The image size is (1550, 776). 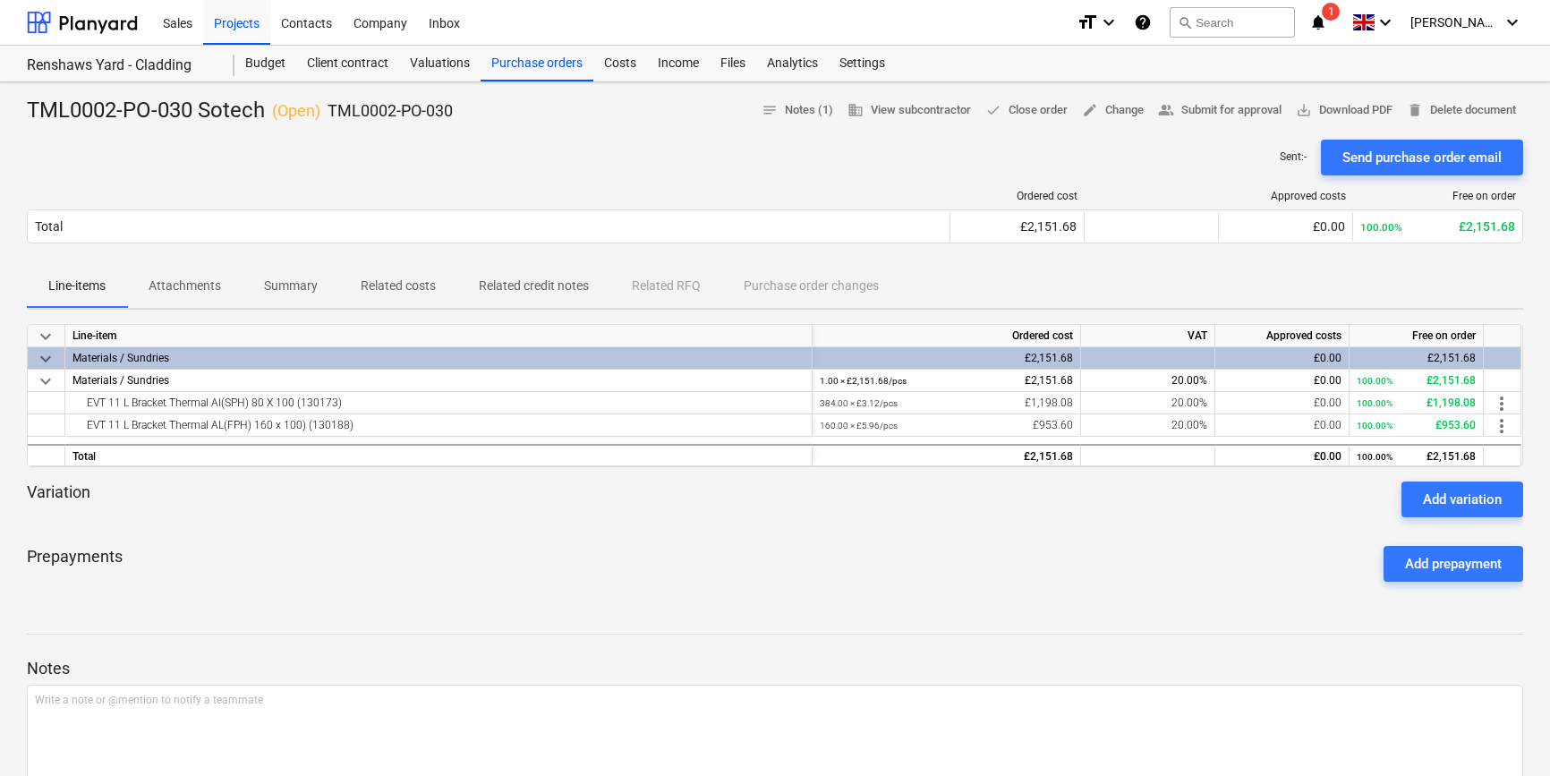 I want to click on button: Add prepayment, so click(x=1453, y=564).